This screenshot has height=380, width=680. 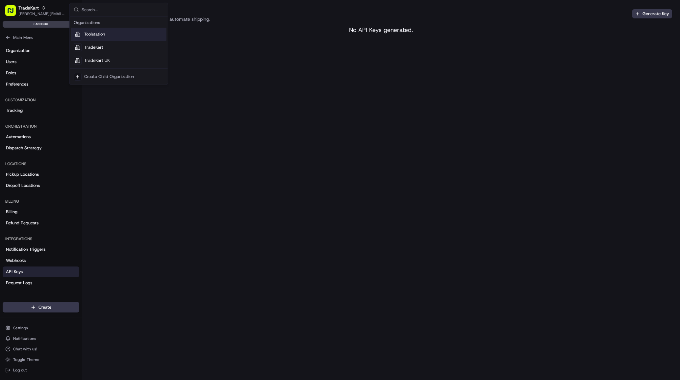 I want to click on span: Billing, so click(x=12, y=212).